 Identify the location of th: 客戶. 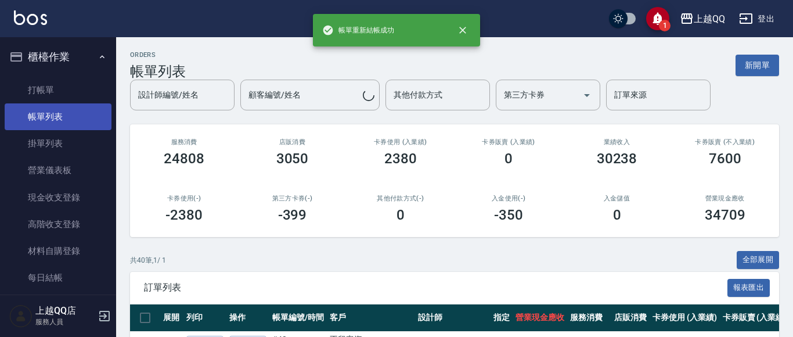
(371, 318).